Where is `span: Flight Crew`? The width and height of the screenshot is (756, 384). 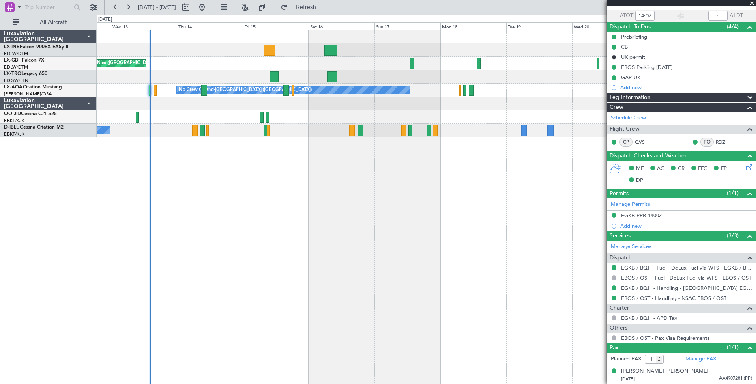 span: Flight Crew is located at coordinates (625, 129).